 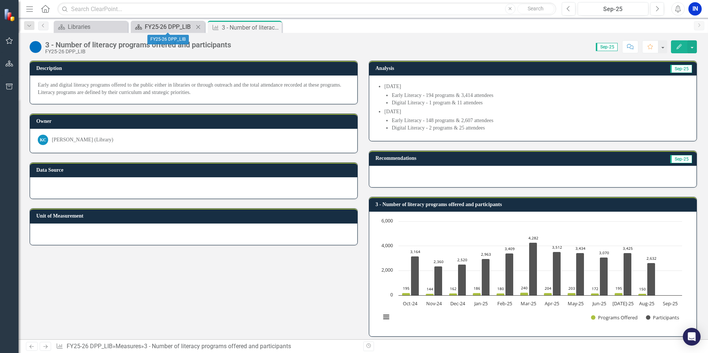 I want to click on li: Digital Literacy - 2 programs & 25 attendees, so click(x=540, y=128).